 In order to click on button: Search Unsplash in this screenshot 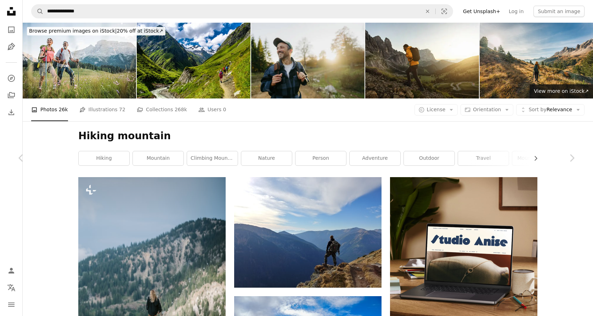, I will do `click(38, 11)`.